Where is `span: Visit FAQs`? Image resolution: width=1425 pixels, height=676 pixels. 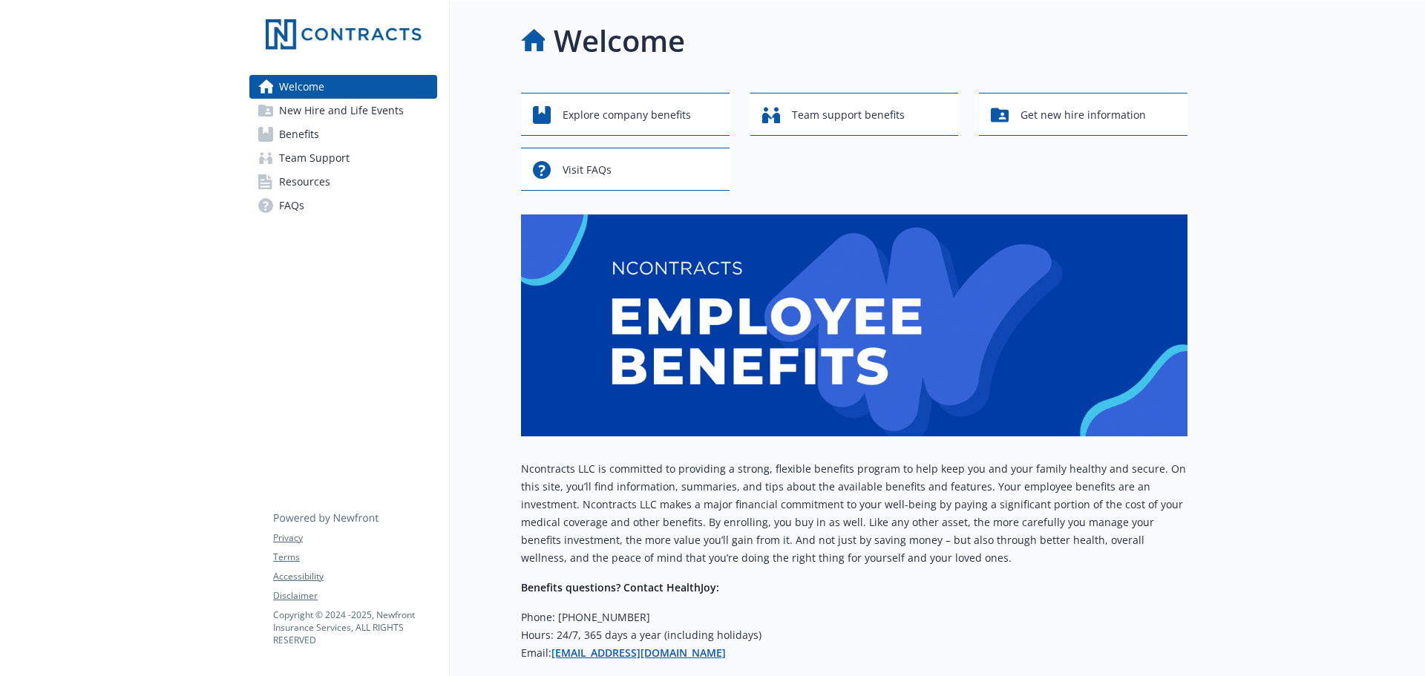 span: Visit FAQs is located at coordinates (587, 170).